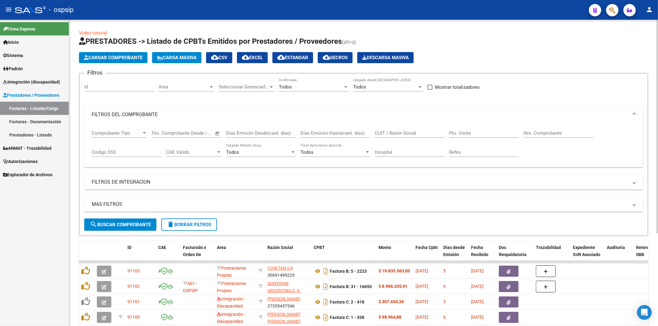  Describe the element at coordinates (120, 225) in the screenshot. I see `button: Buscar Comprobante` at that location.